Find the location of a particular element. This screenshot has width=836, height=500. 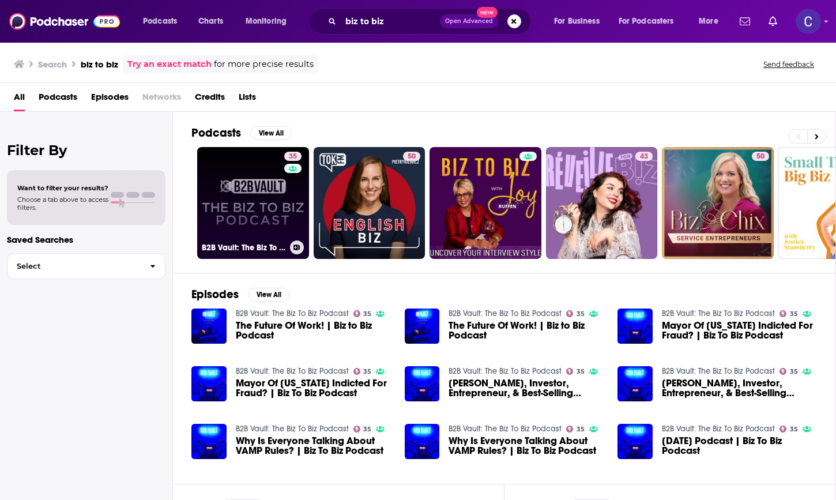

img: Podchaser - Follow, Share and Rate Podcasts is located at coordinates (65, 21).